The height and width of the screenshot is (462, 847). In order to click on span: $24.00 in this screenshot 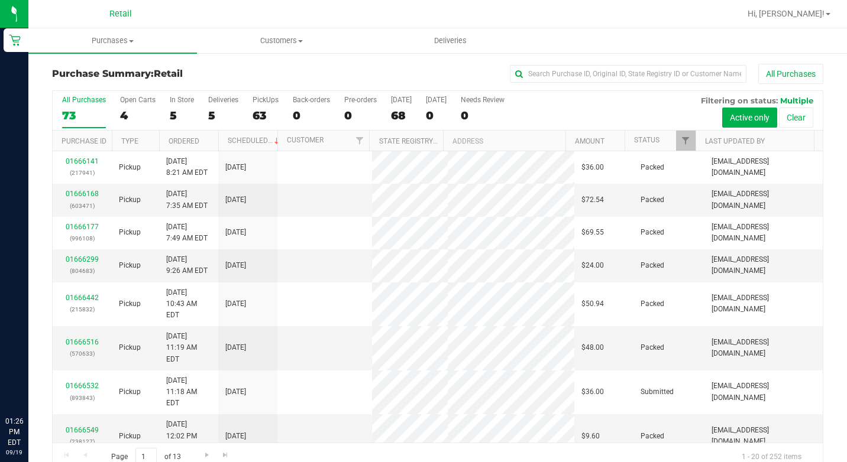, I will do `click(592, 265)`.